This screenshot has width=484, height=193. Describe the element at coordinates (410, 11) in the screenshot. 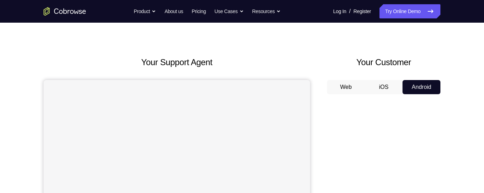

I see `a: Try Online Demo` at that location.